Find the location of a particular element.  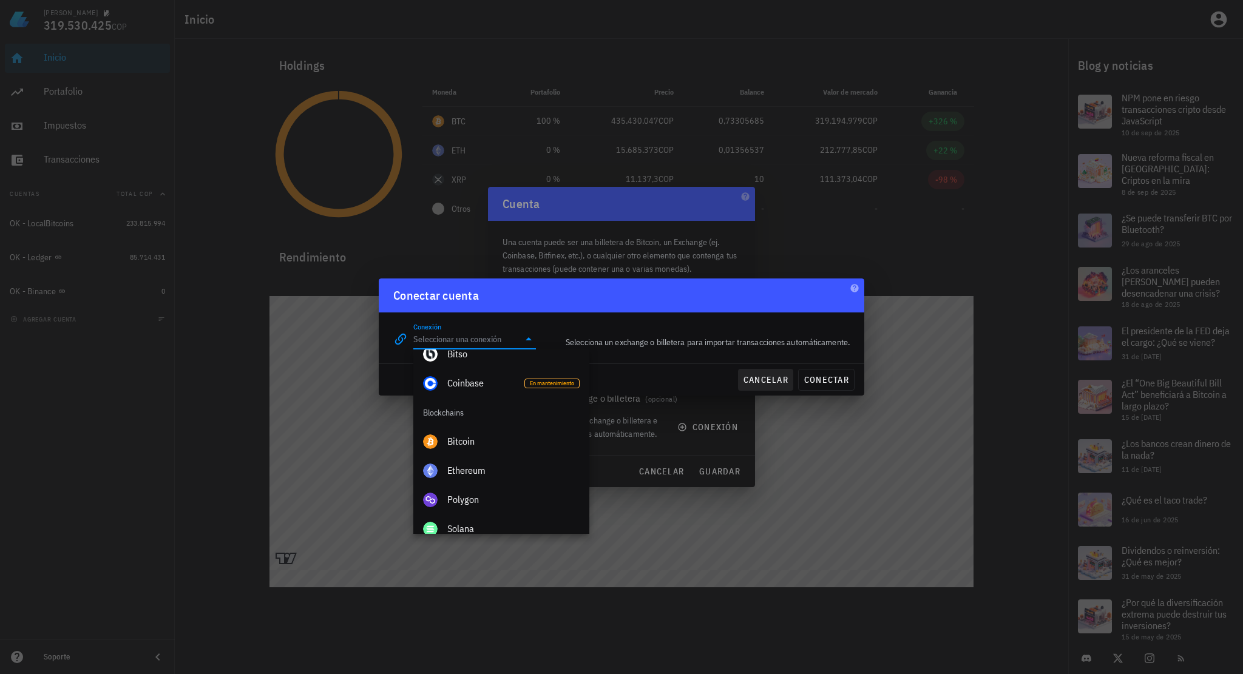

div: Selecciona un exchange o billetera para importar transacciones automáticamente. is located at coordinates (700, 342).